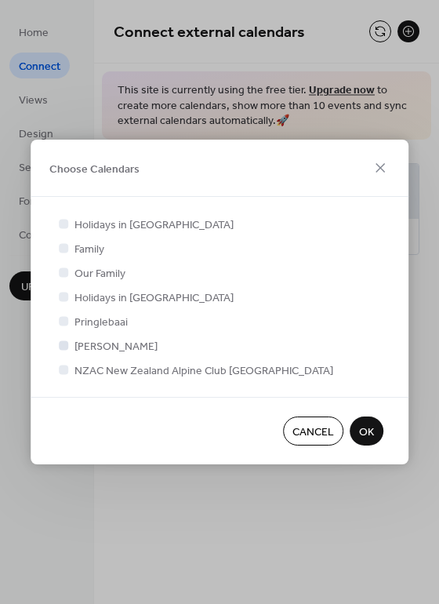 The width and height of the screenshot is (439, 604). Describe the element at coordinates (101, 322) in the screenshot. I see `span: Pringlebaai` at that location.